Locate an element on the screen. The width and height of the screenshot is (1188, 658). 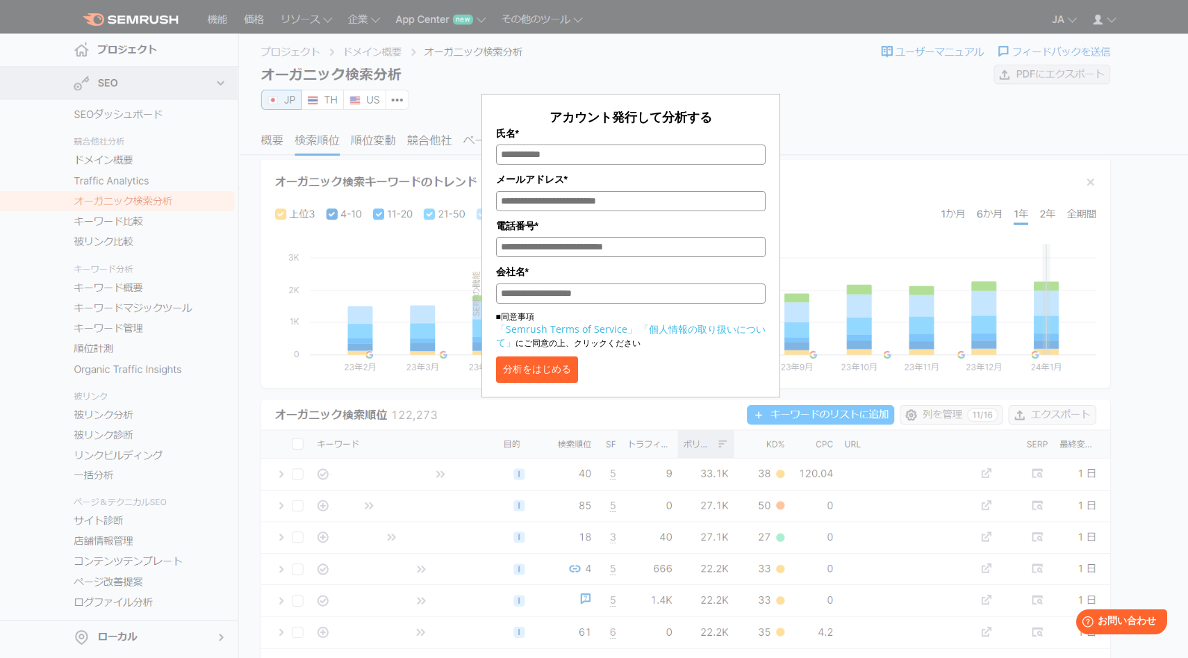
a: 「個人情報の取り扱いについて」 is located at coordinates (631, 335).